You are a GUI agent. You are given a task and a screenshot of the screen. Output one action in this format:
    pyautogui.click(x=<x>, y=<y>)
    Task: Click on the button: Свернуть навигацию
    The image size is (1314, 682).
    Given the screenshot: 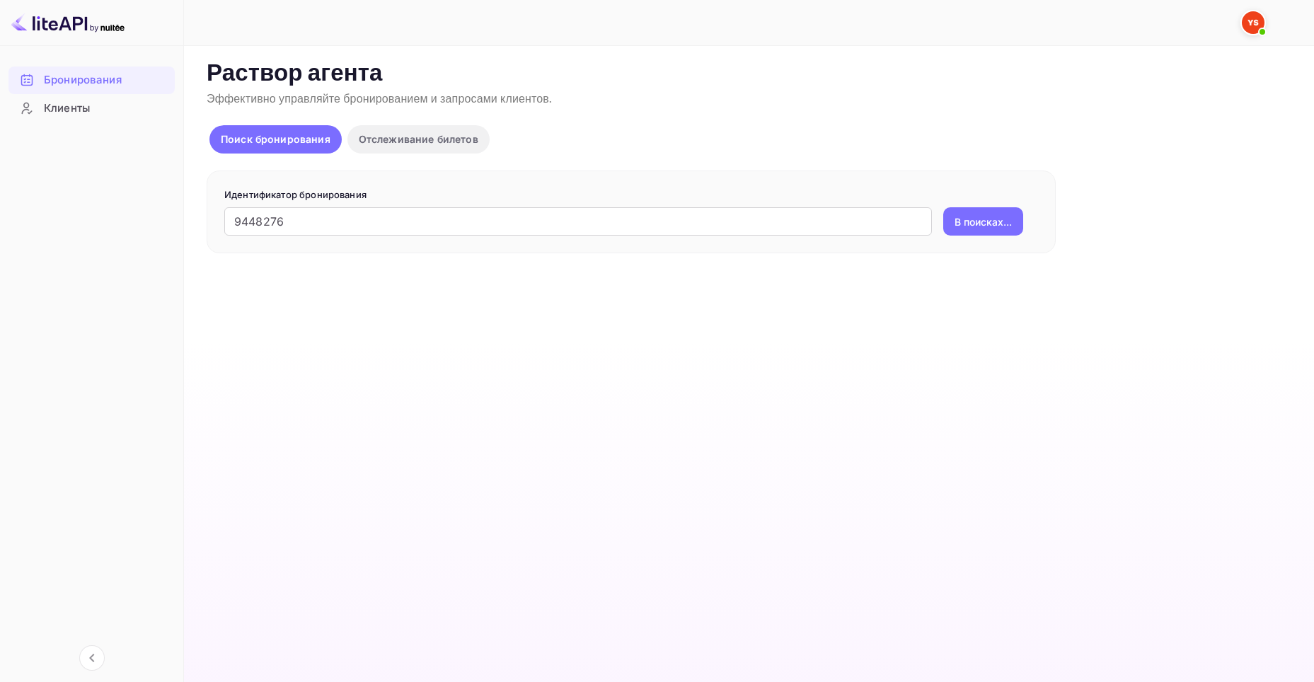 What is the action you would take?
    pyautogui.click(x=92, y=658)
    